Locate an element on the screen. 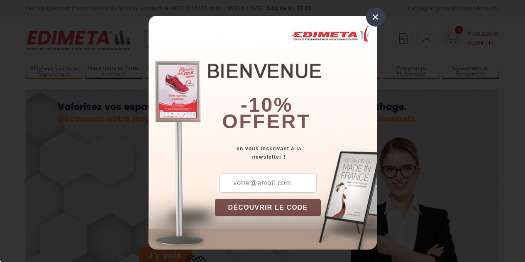 The image size is (525, 262). input: votre@email.com is located at coordinates (268, 183).